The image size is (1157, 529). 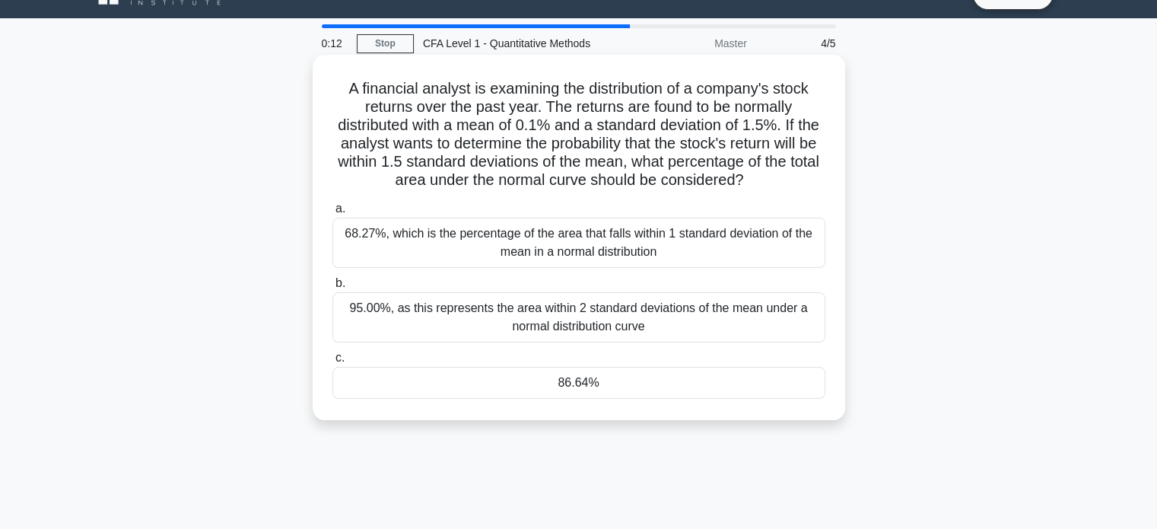 What do you see at coordinates (335, 43) in the screenshot?
I see `div: 0:12` at bounding box center [335, 43].